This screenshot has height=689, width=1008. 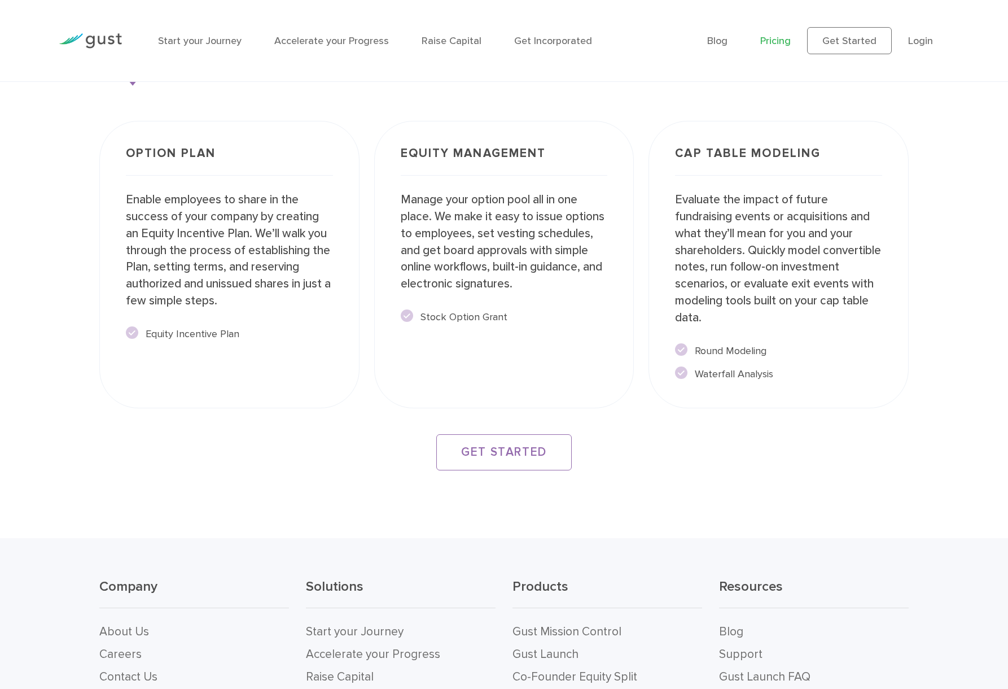 I want to click on a: Contact Us, so click(x=128, y=676).